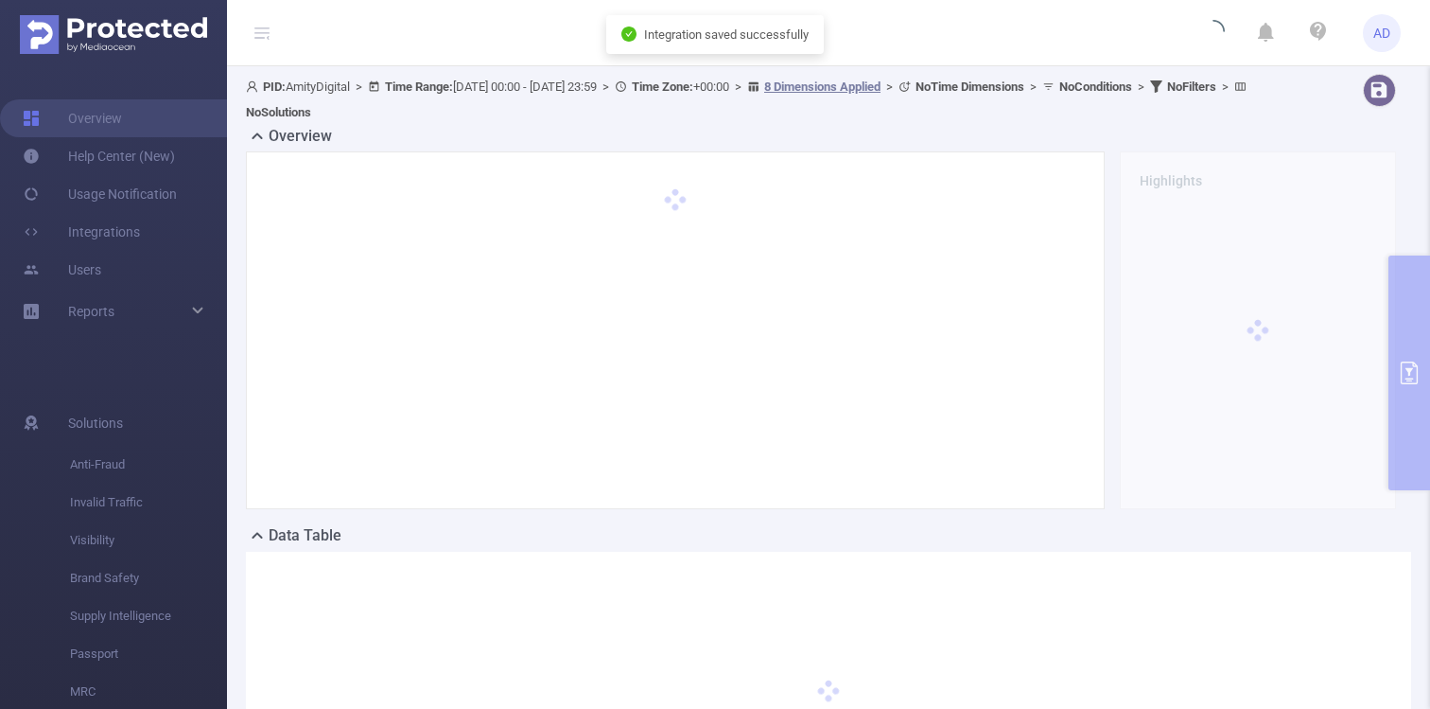 Image resolution: width=1430 pixels, height=709 pixels. Describe the element at coordinates (300, 136) in the screenshot. I see `h2: Overview` at that location.